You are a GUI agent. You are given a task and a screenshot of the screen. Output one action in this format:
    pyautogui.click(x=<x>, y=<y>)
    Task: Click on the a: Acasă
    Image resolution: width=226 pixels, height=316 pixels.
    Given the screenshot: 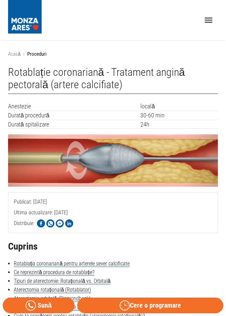 What is the action you would take?
    pyautogui.click(x=14, y=54)
    